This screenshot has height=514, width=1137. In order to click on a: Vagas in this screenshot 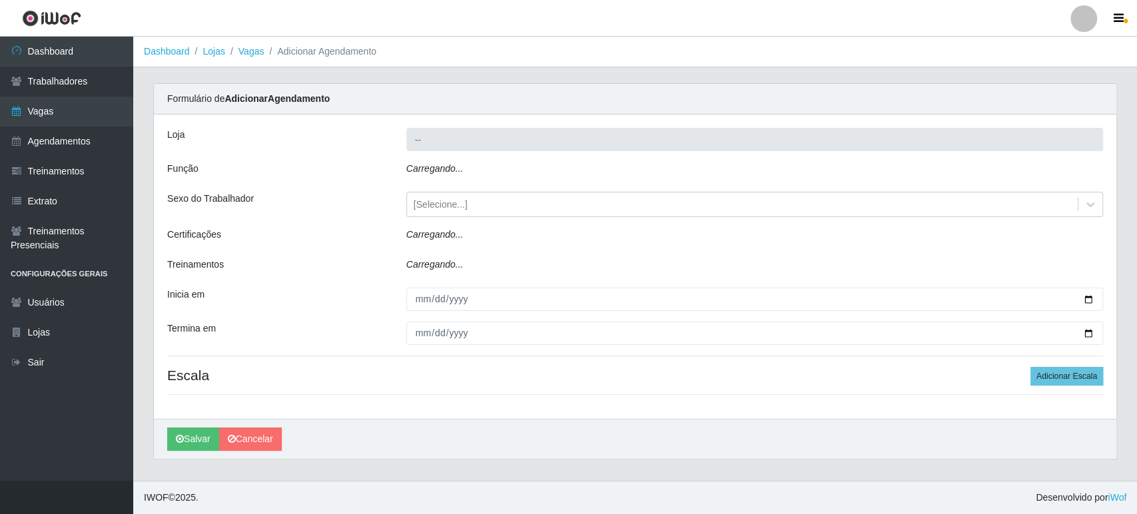, I will do `click(251, 51)`.